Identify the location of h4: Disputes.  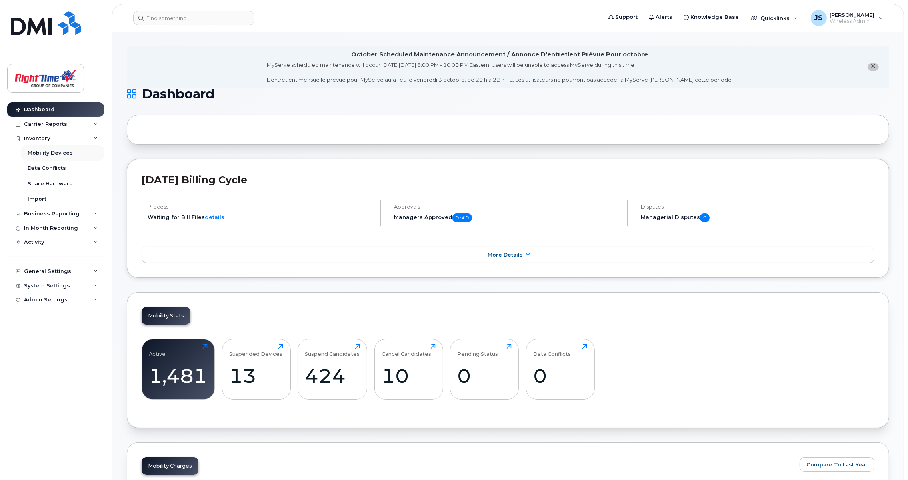
(758, 206).